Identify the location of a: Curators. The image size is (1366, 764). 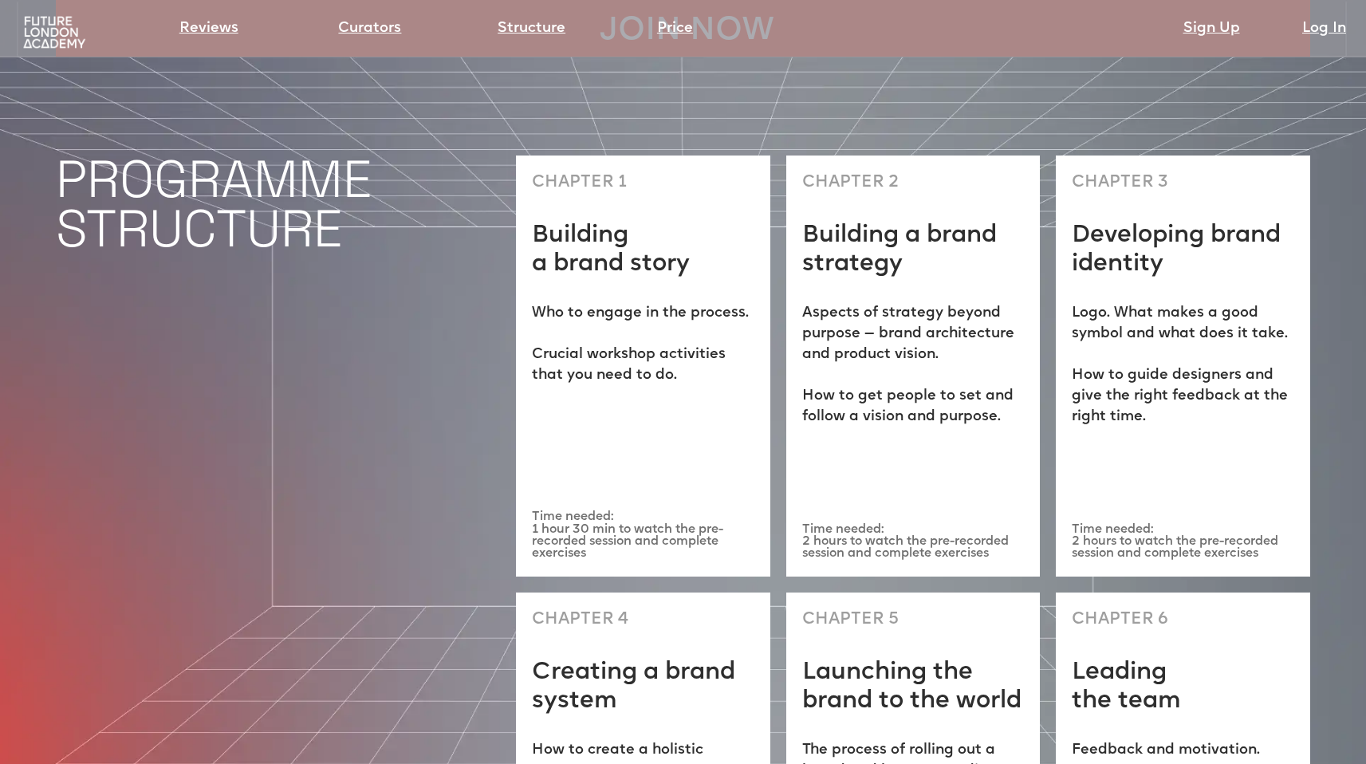
(369, 29).